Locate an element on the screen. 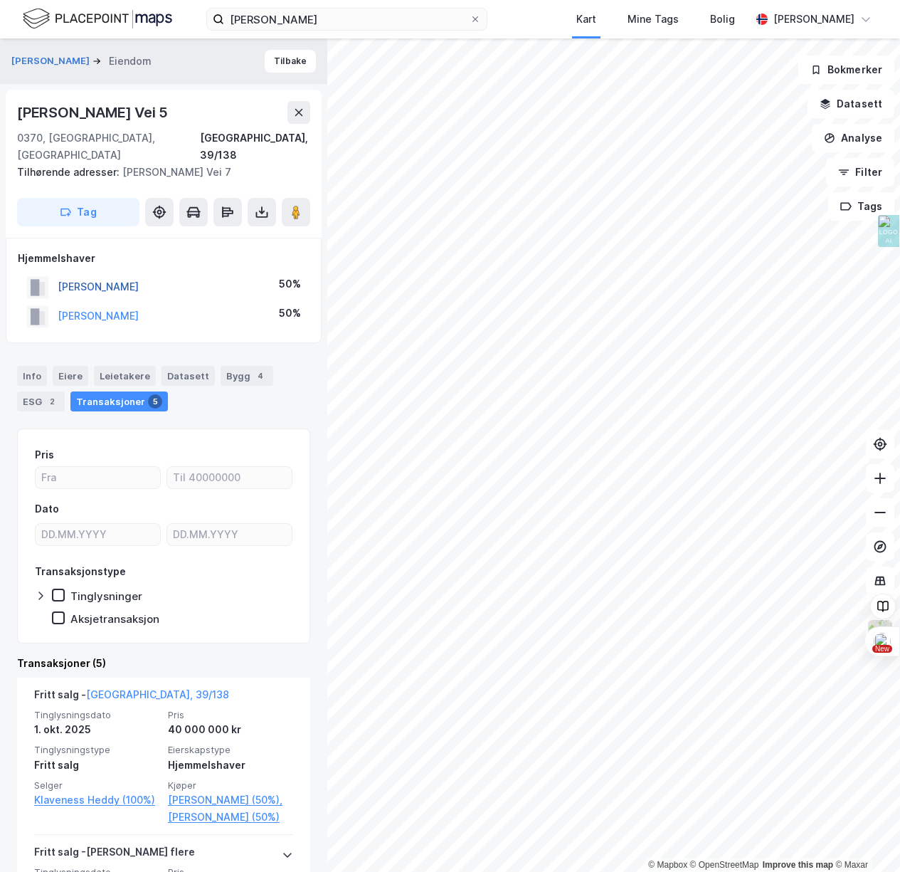 Image resolution: width=900 pixels, height=872 pixels. span: Eierskapstype is located at coordinates (231, 749).